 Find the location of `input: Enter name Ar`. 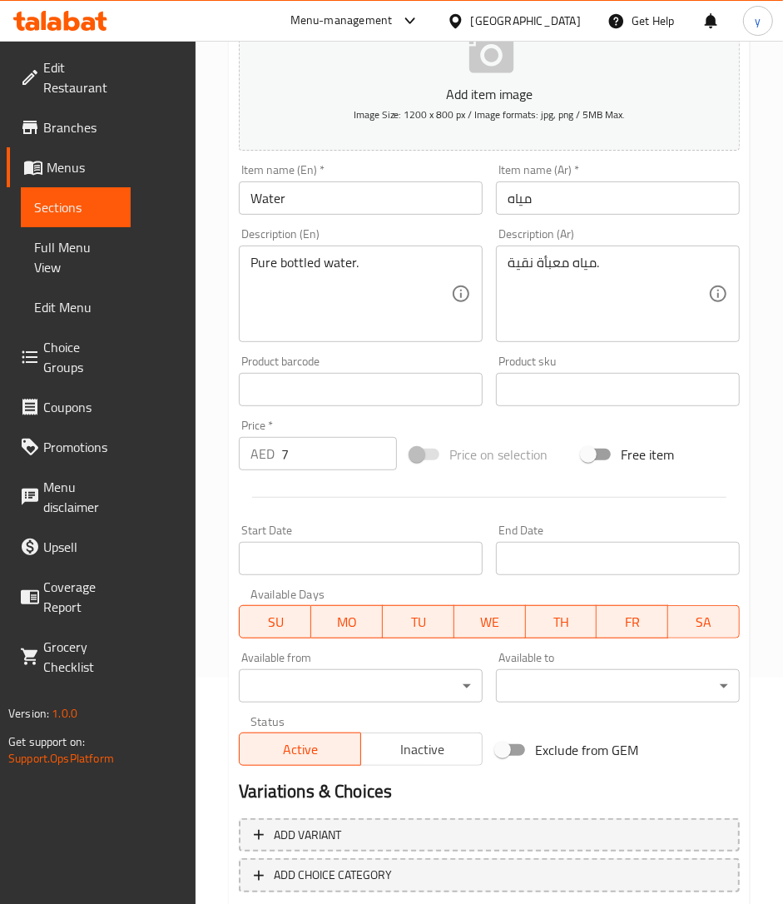

input: Enter name Ar is located at coordinates (618, 198).